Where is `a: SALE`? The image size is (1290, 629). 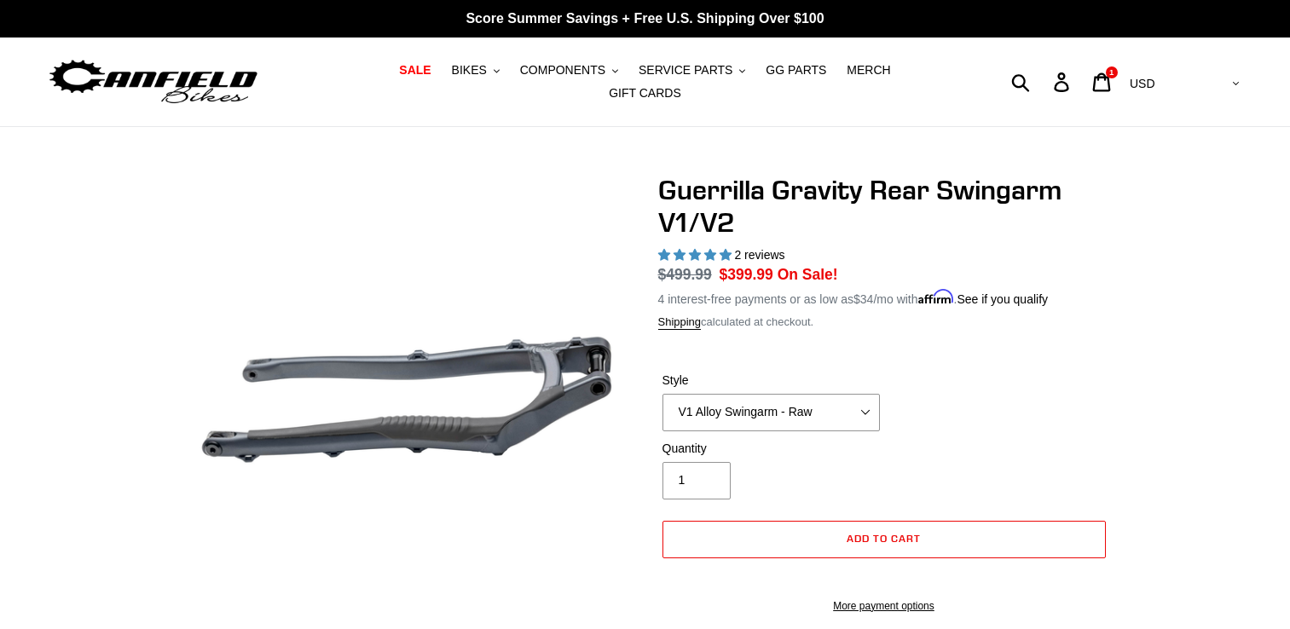 a: SALE is located at coordinates (414, 70).